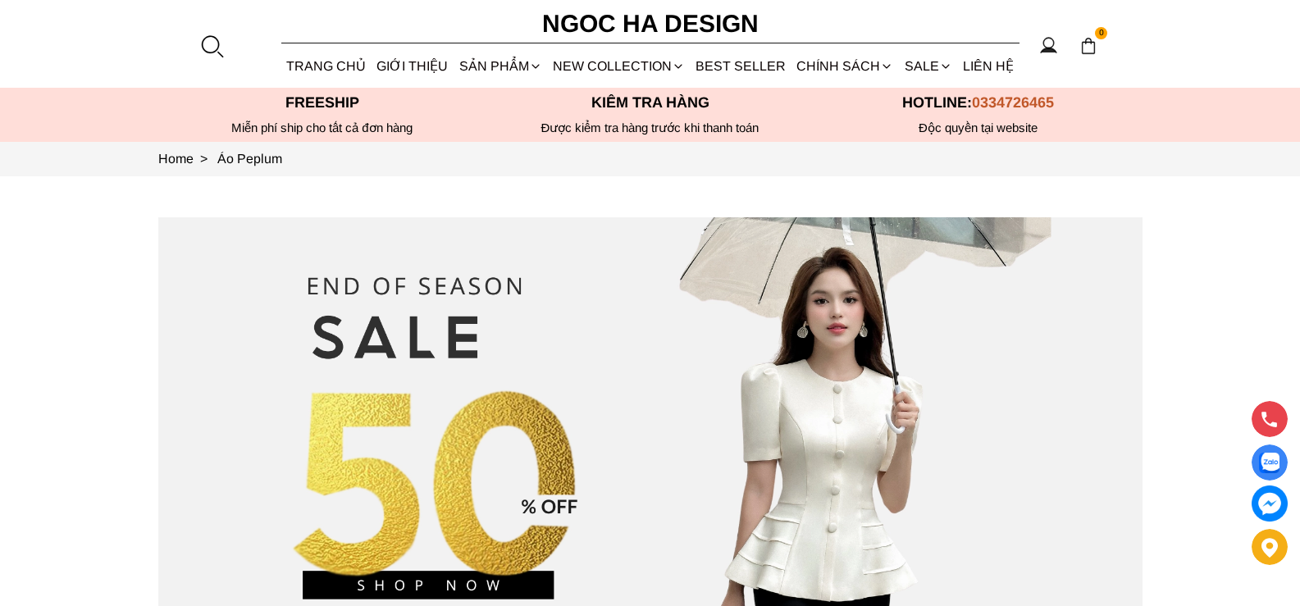  I want to click on a: TRANG CHỦ, so click(326, 66).